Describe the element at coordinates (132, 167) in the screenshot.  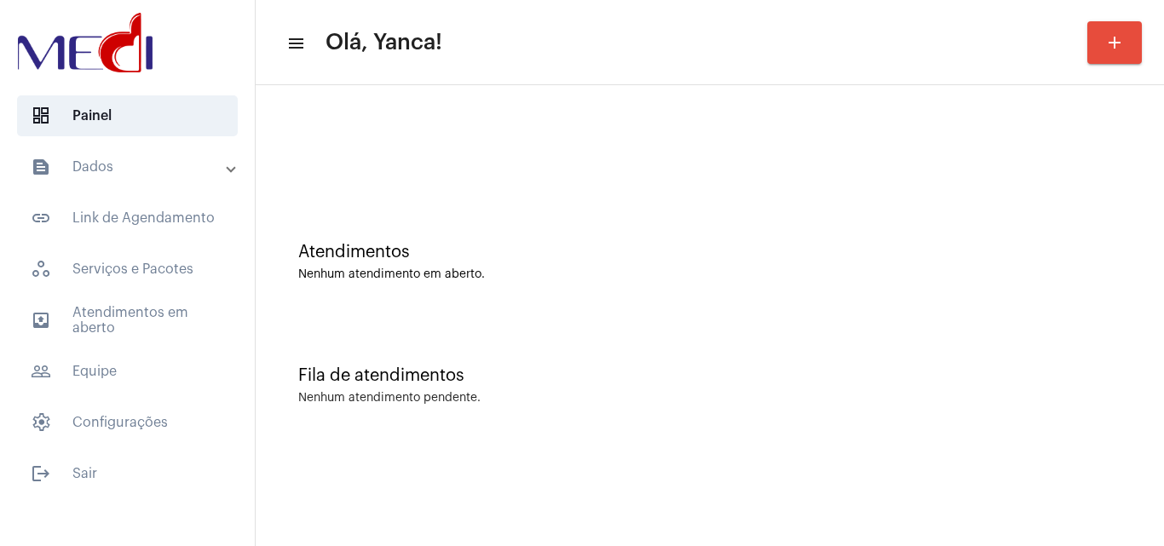
I see `mat-expansion-panel-header: sidenav iconDados` at that location.